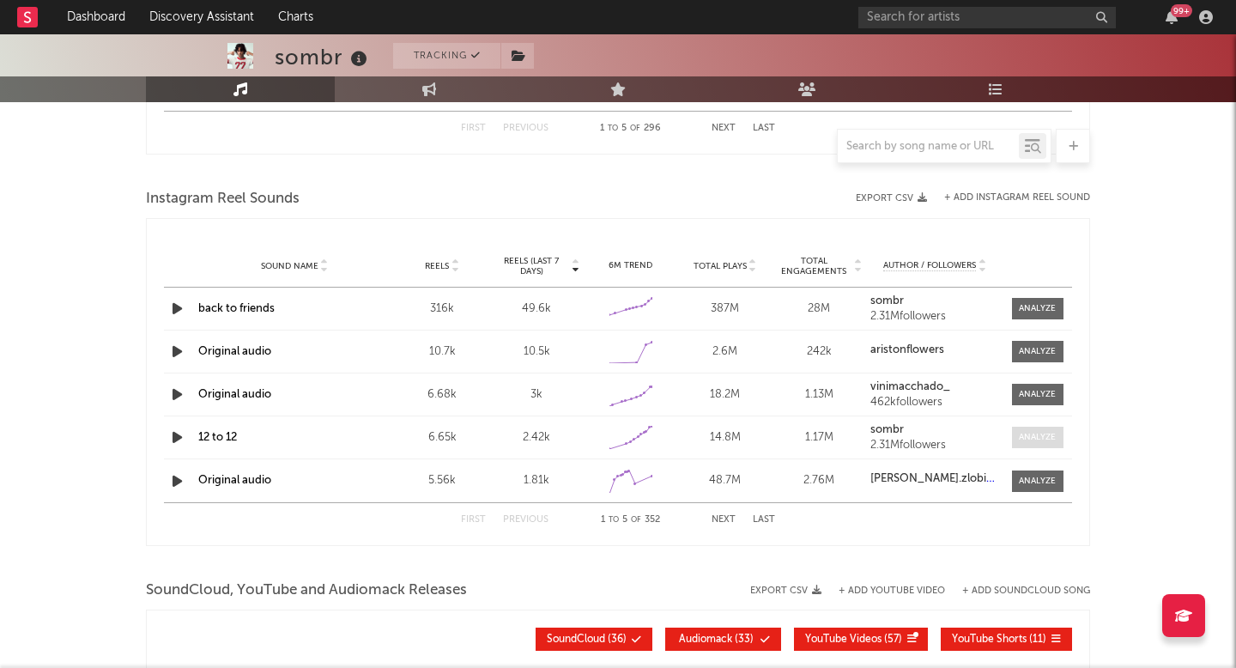  I want to click on span: Audiomack, so click(705, 639).